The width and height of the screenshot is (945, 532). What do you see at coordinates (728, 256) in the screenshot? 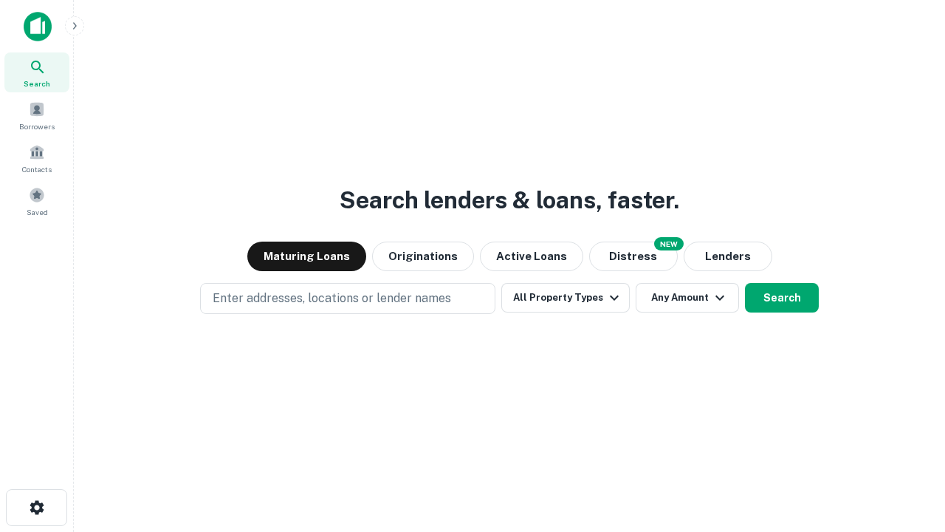
I see `button: Lenders` at bounding box center [728, 256].